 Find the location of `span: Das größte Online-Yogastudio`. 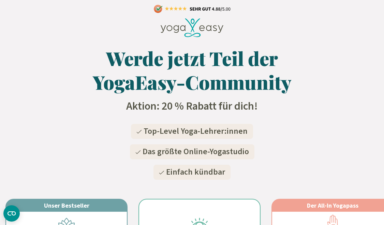

span: Das größte Online-Yogastudio is located at coordinates (196, 152).